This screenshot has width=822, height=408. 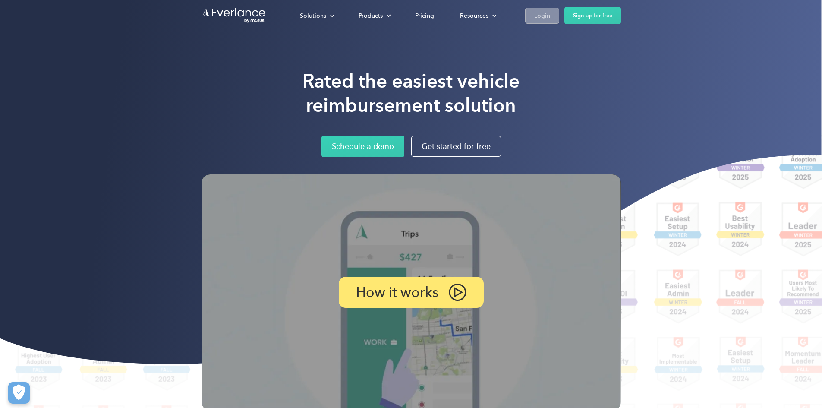 I want to click on a: Get started for free, so click(x=456, y=146).